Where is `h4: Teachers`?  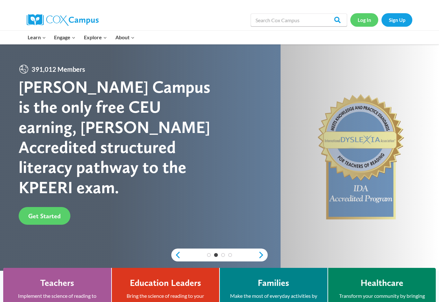
h4: Teachers is located at coordinates (57, 283).